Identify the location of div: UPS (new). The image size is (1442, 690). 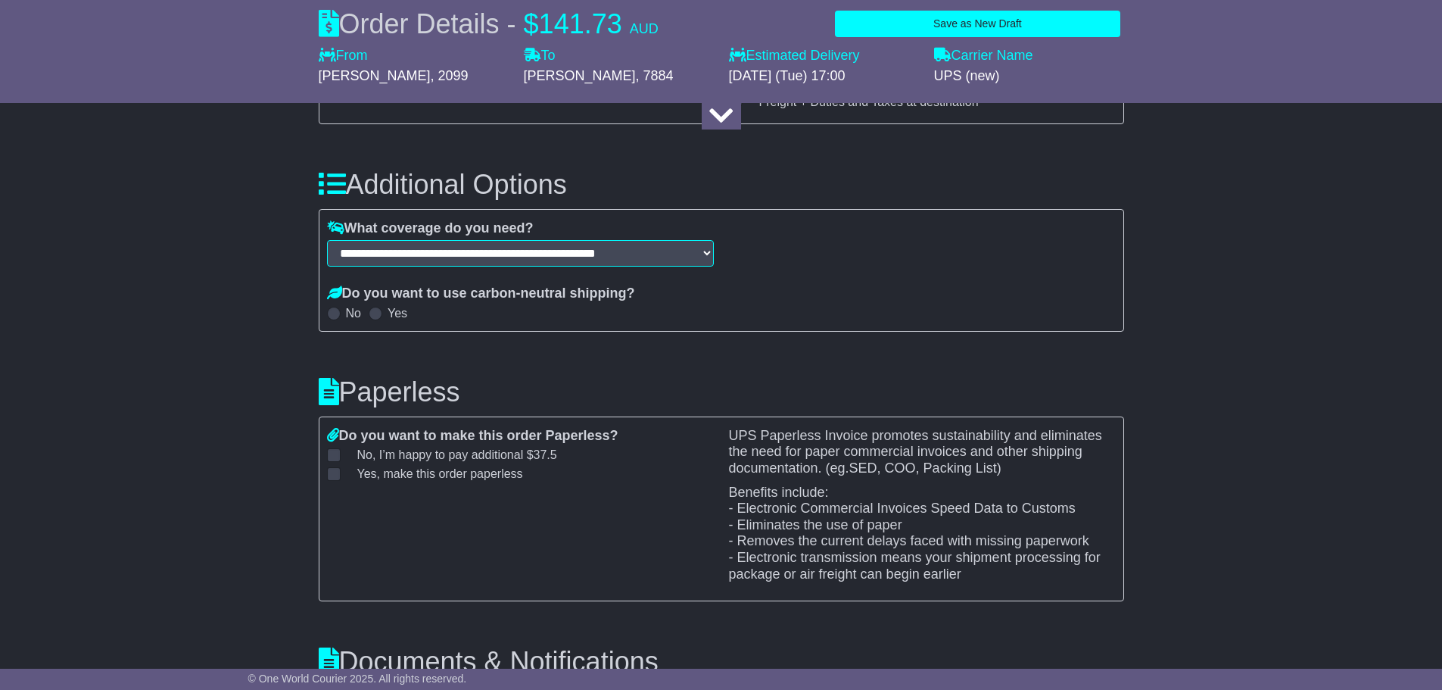
(1029, 76).